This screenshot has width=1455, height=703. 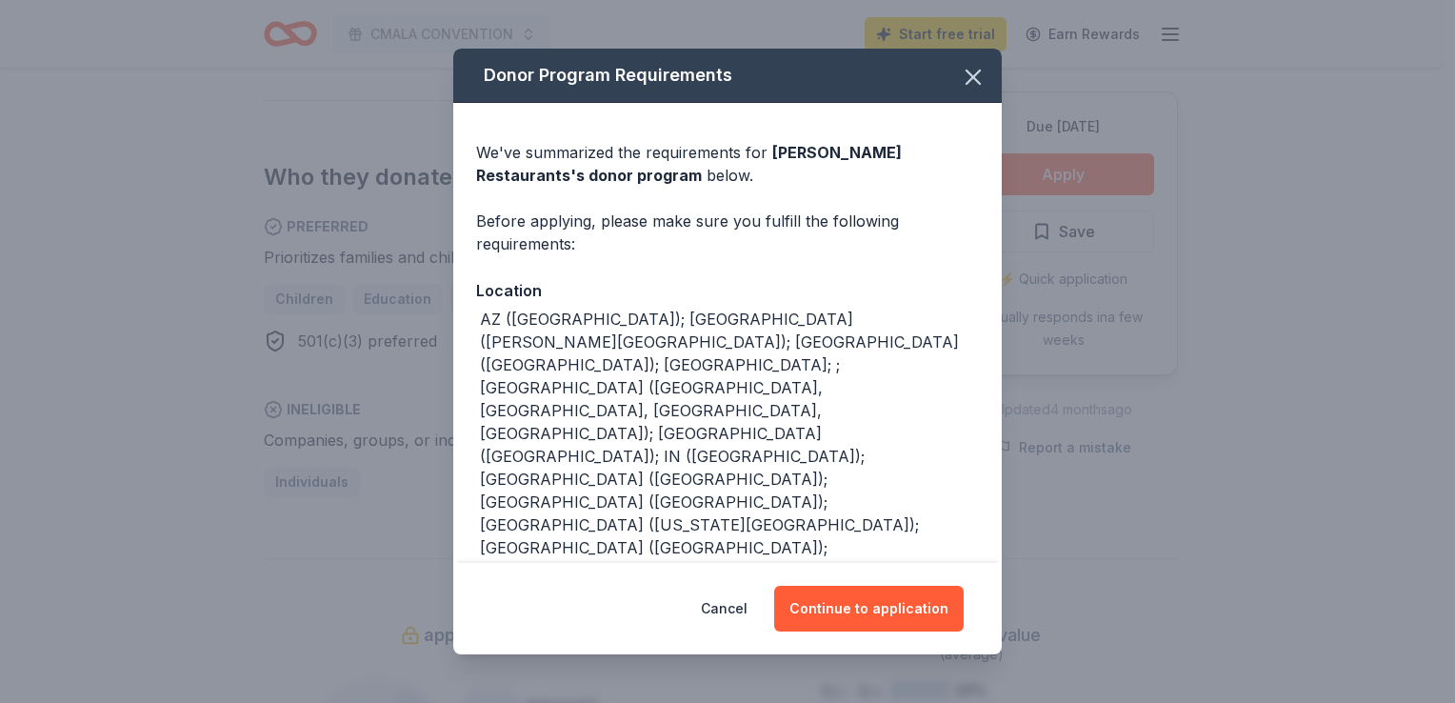 What do you see at coordinates (869, 609) in the screenshot?
I see `button: Continue to application` at bounding box center [869, 609].